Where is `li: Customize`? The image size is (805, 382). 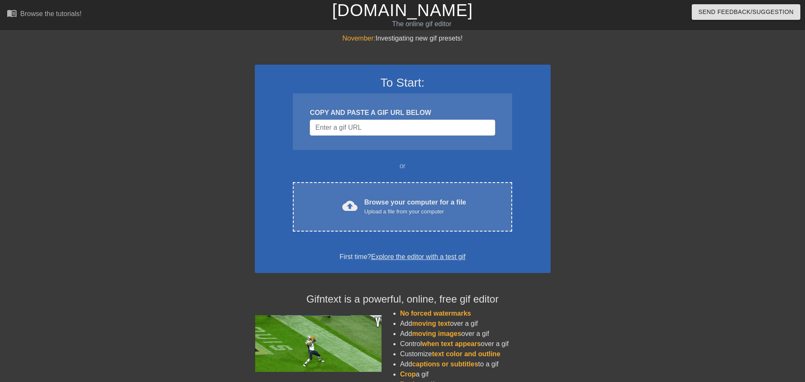
li: Customize is located at coordinates (475, 354).